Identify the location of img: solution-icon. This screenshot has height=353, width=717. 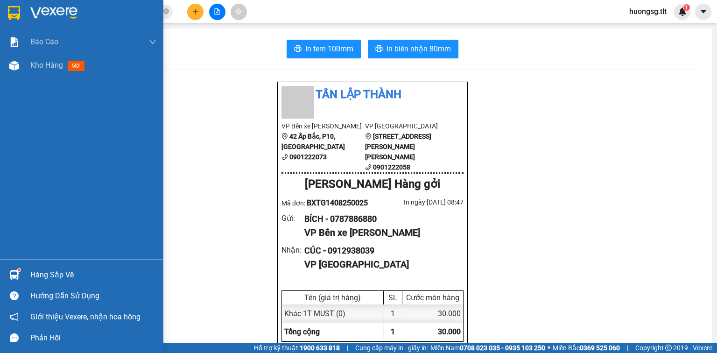
(14, 42).